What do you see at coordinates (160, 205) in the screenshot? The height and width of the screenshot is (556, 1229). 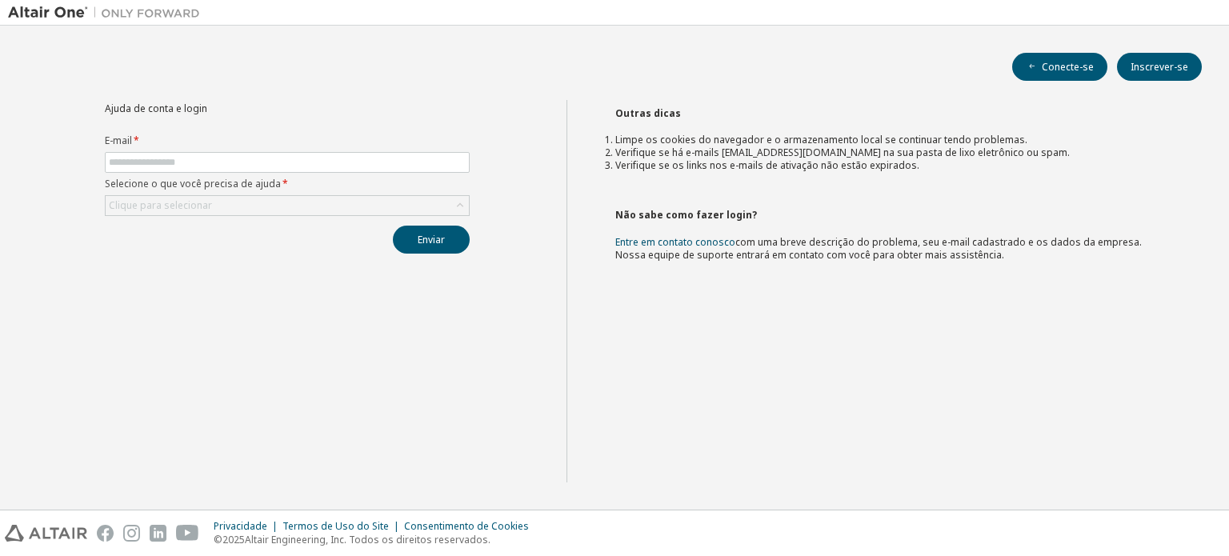 I see `font: Clique para selecionar` at bounding box center [160, 205].